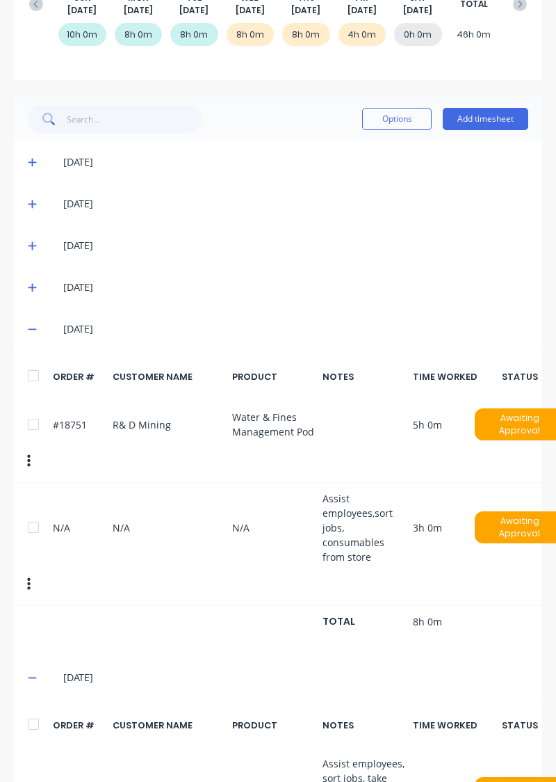 Image resolution: width=556 pixels, height=782 pixels. Describe the element at coordinates (485, 119) in the screenshot. I see `button: Add timesheet` at that location.